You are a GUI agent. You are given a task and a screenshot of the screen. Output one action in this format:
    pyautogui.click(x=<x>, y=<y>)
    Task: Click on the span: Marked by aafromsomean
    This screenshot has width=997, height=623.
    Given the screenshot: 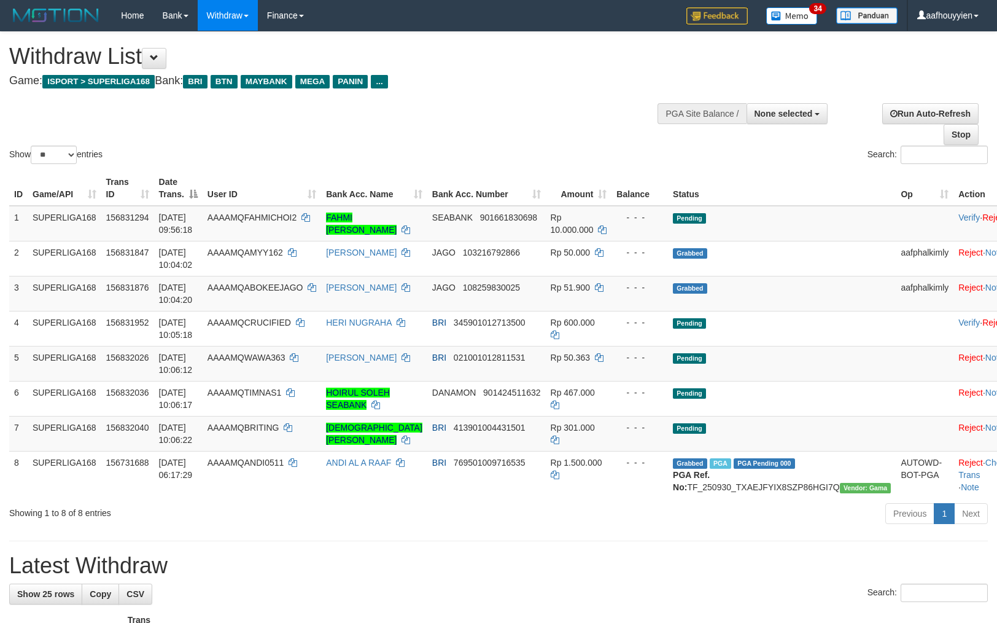 What is the action you would take?
    pyautogui.click(x=720, y=463)
    